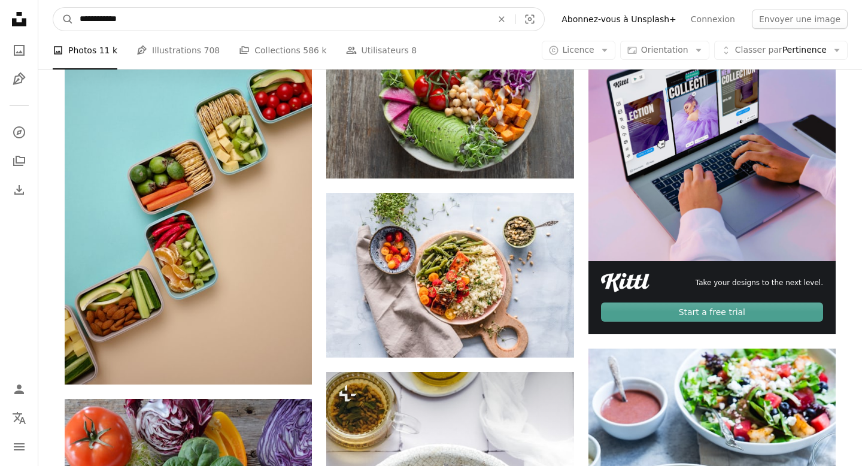 The height and width of the screenshot is (466, 862). What do you see at coordinates (450, 275) in the screenshot?
I see `a: Salade de légumes` at bounding box center [450, 275].